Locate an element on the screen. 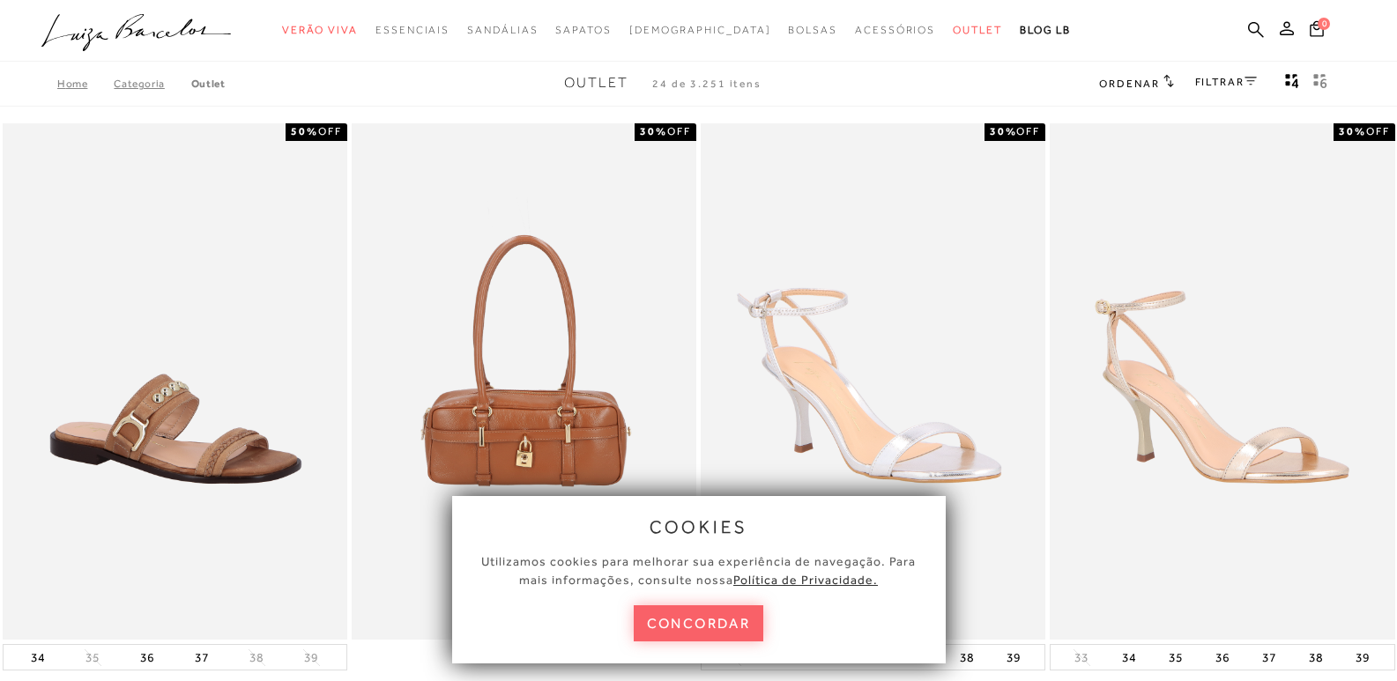  img: SANDÁLIA DE TIRAS FINAS METALIZADA DOURADA E SALTO ALTO FINO is located at coordinates (1221, 382).